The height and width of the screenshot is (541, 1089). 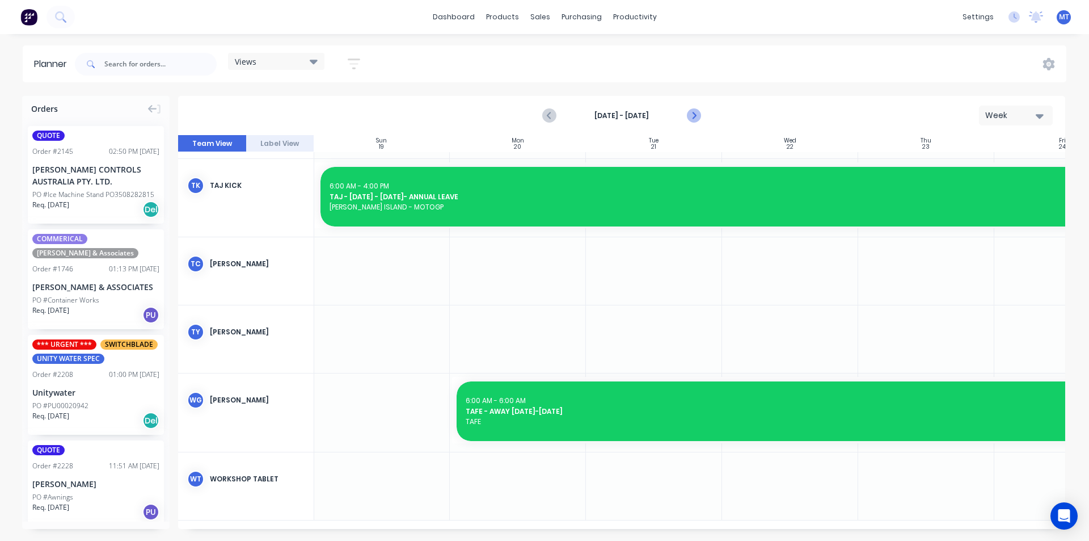 I want to click on div: purchasing, so click(x=581, y=17).